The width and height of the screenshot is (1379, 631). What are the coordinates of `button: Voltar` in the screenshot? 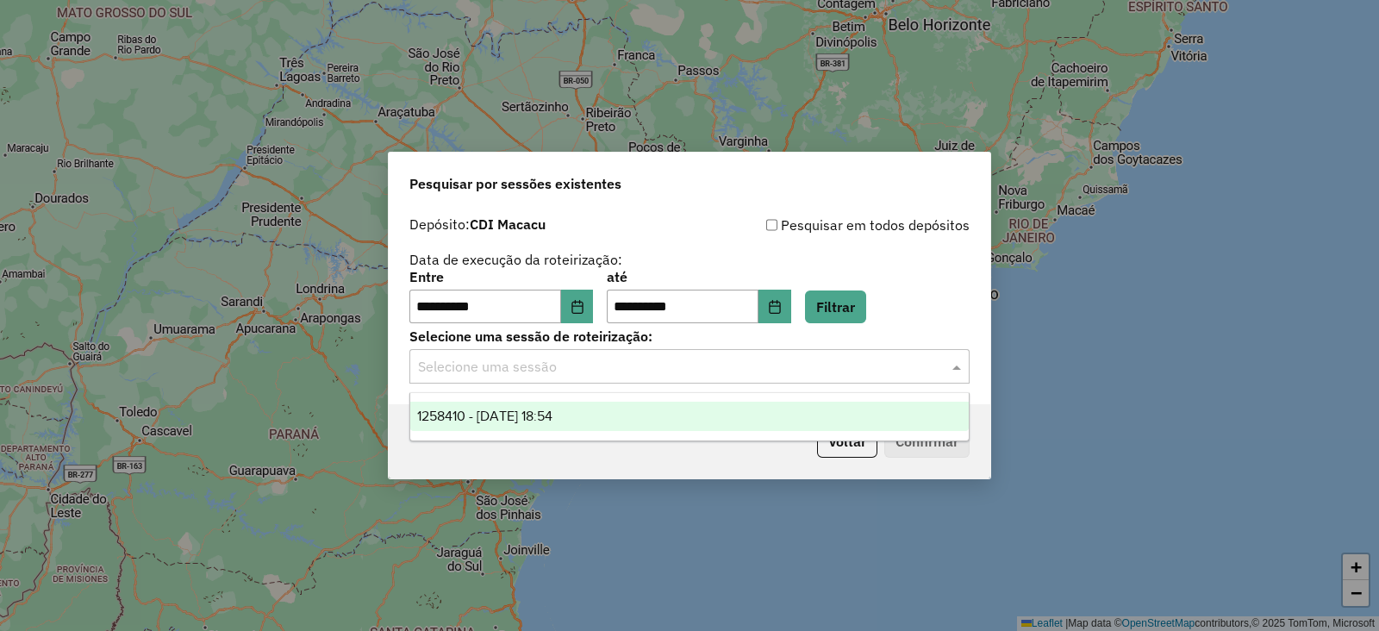 It's located at (847, 441).